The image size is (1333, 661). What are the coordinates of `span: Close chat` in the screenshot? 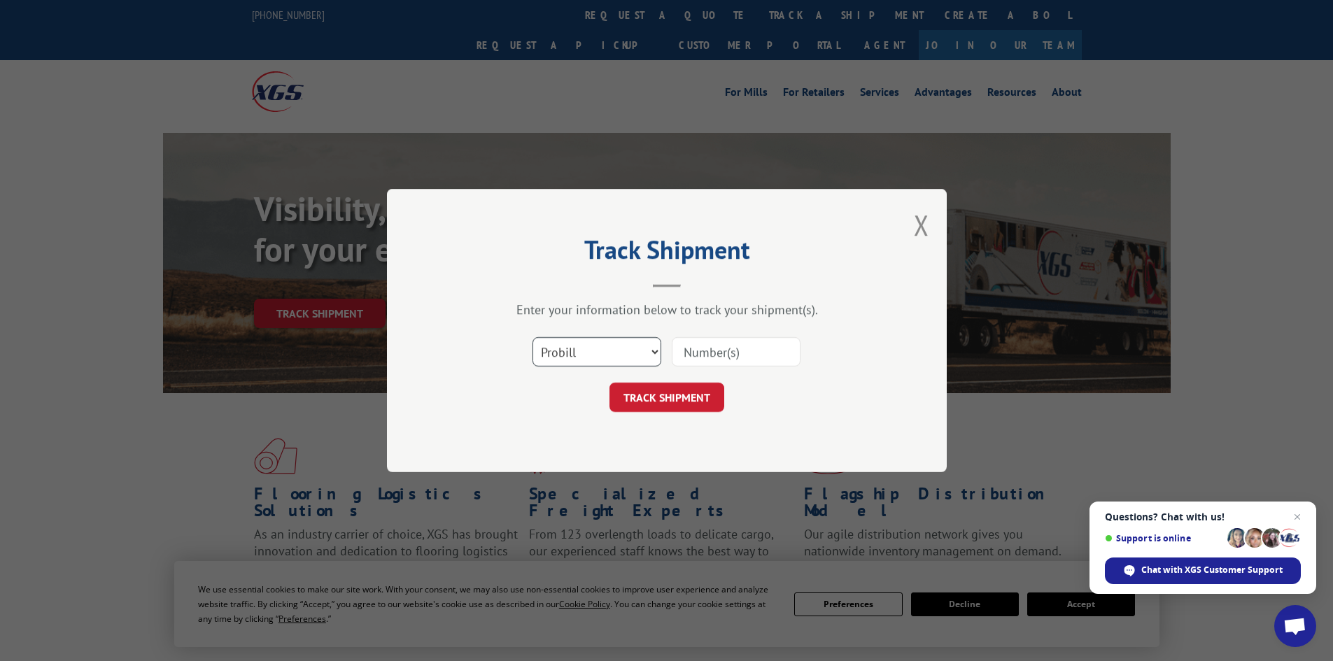 It's located at (1297, 517).